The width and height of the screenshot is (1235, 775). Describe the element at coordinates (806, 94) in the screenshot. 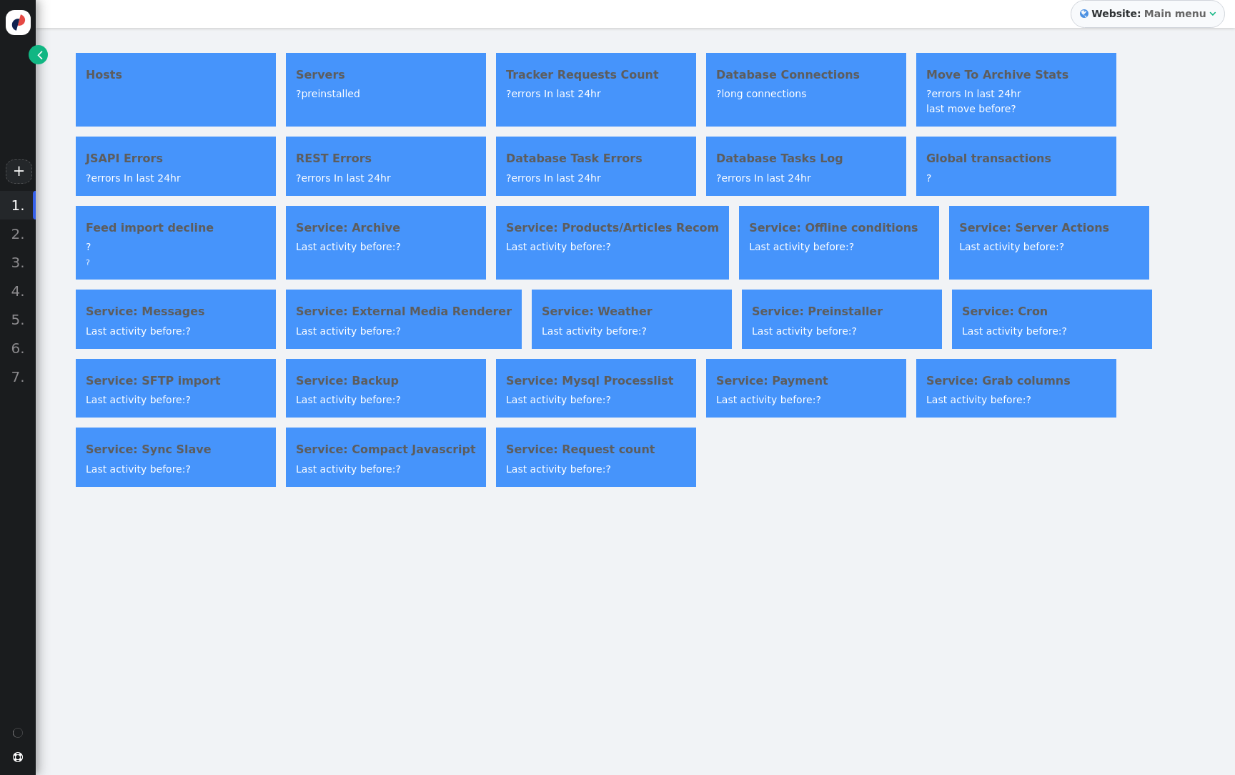

I see `div: long connections` at that location.